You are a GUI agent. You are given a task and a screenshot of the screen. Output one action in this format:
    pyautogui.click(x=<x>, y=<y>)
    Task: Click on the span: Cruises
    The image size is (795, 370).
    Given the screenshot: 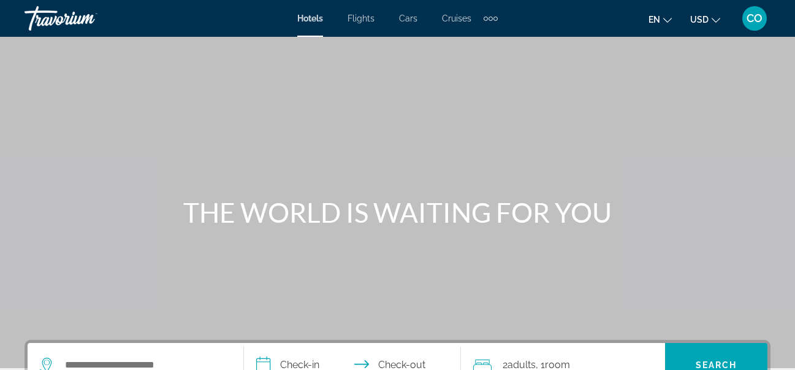 What is the action you would take?
    pyautogui.click(x=457, y=18)
    